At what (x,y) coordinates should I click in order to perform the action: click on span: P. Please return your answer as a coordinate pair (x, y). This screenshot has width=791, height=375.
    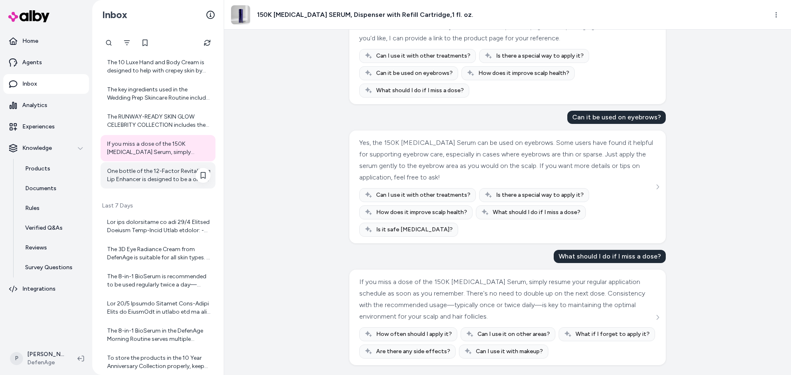
    Looking at the image, I should click on (16, 359).